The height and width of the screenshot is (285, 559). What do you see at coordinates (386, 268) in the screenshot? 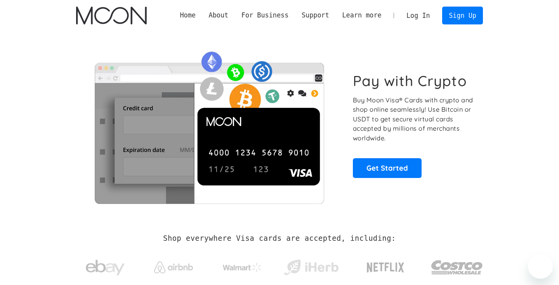
I see `img: Netflix` at bounding box center [386, 268].